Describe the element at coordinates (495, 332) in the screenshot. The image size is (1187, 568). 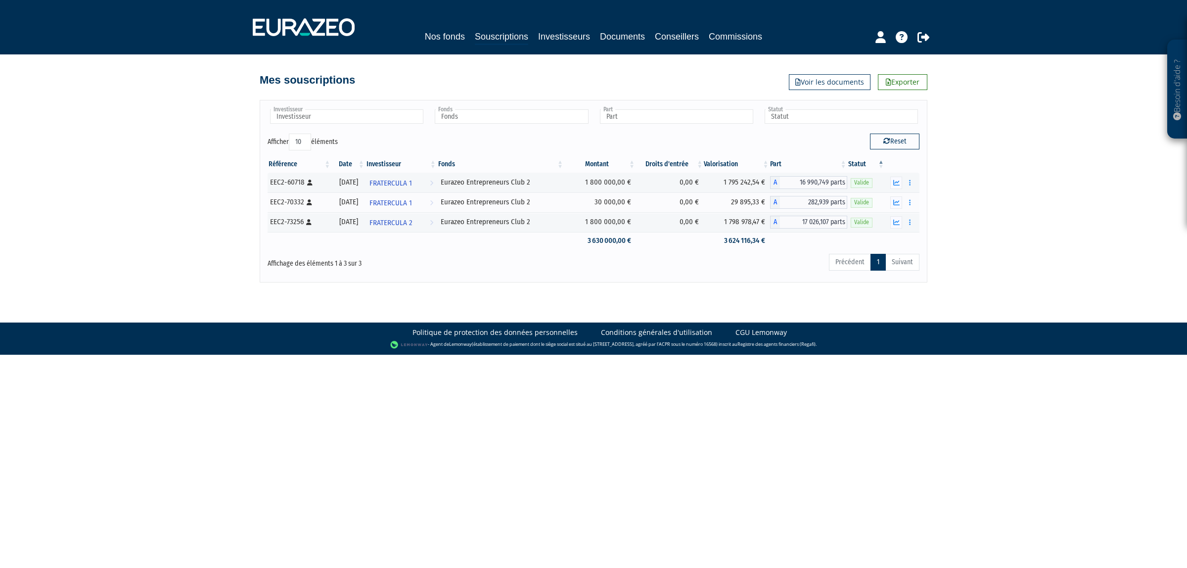
I see `a: Politique de protection des données personnelles` at that location.